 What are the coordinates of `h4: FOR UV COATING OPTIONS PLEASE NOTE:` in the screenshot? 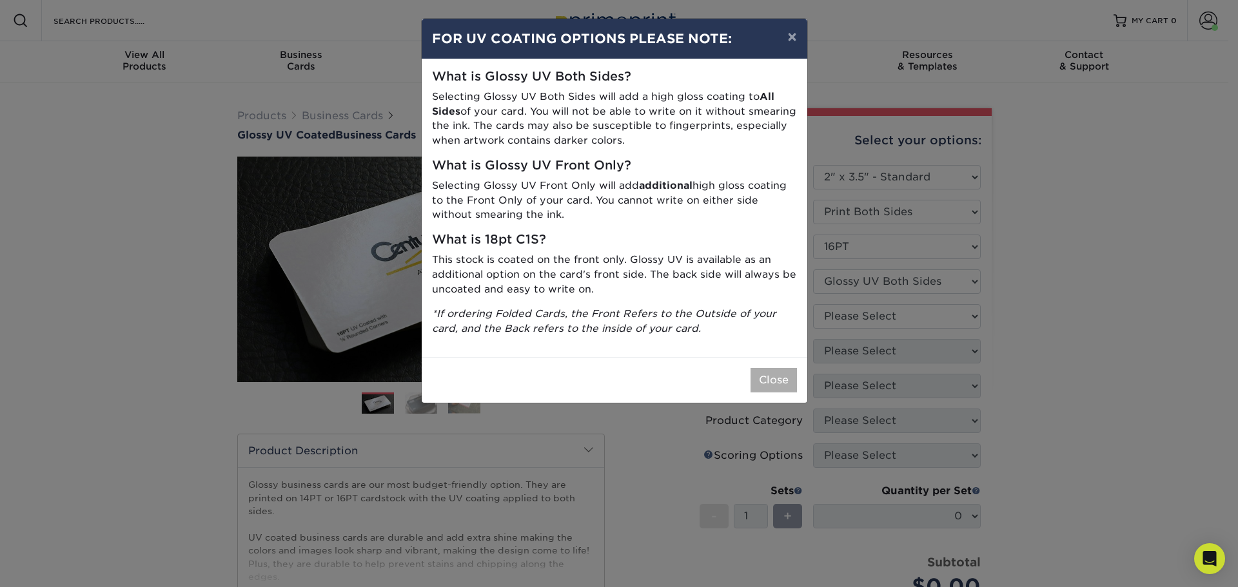 It's located at (615, 39).